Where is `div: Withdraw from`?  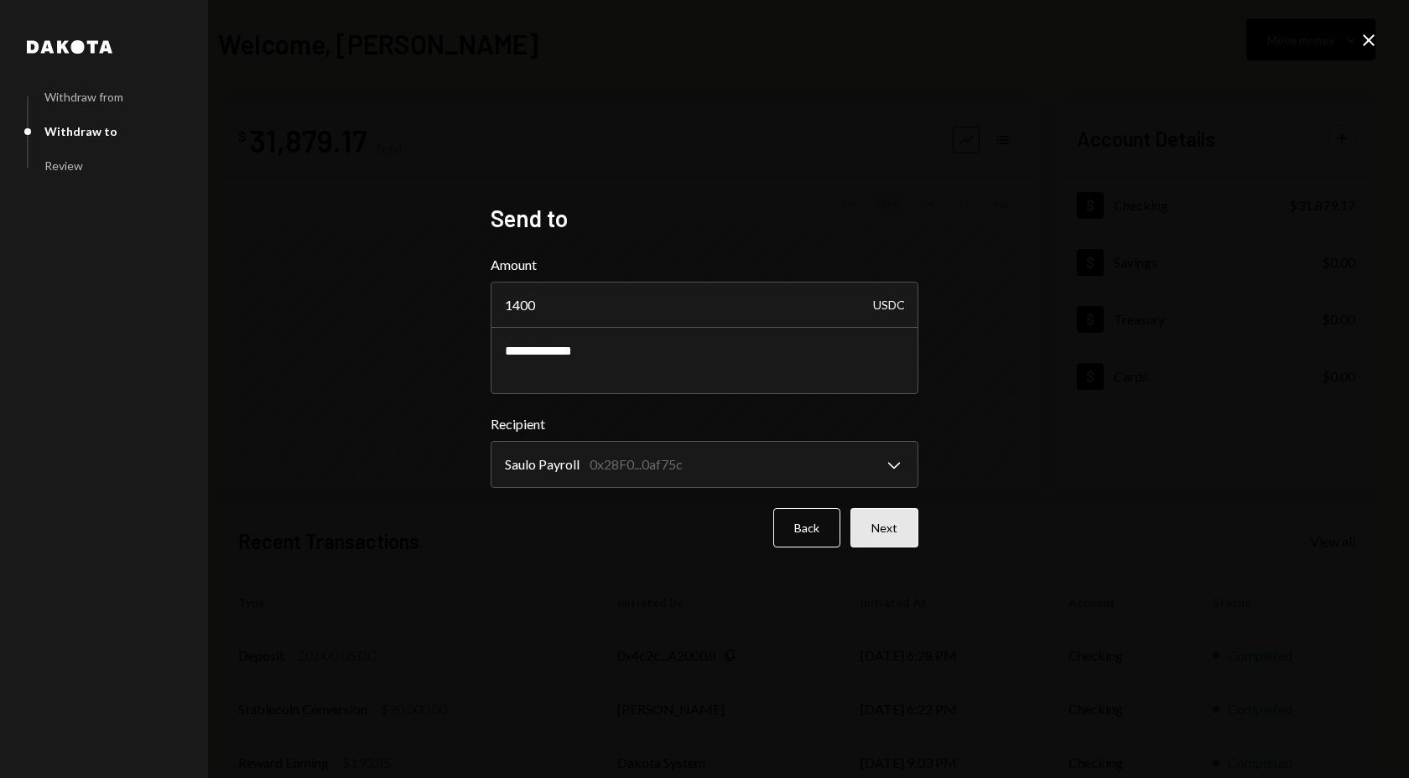 div: Withdraw from is located at coordinates (84, 96).